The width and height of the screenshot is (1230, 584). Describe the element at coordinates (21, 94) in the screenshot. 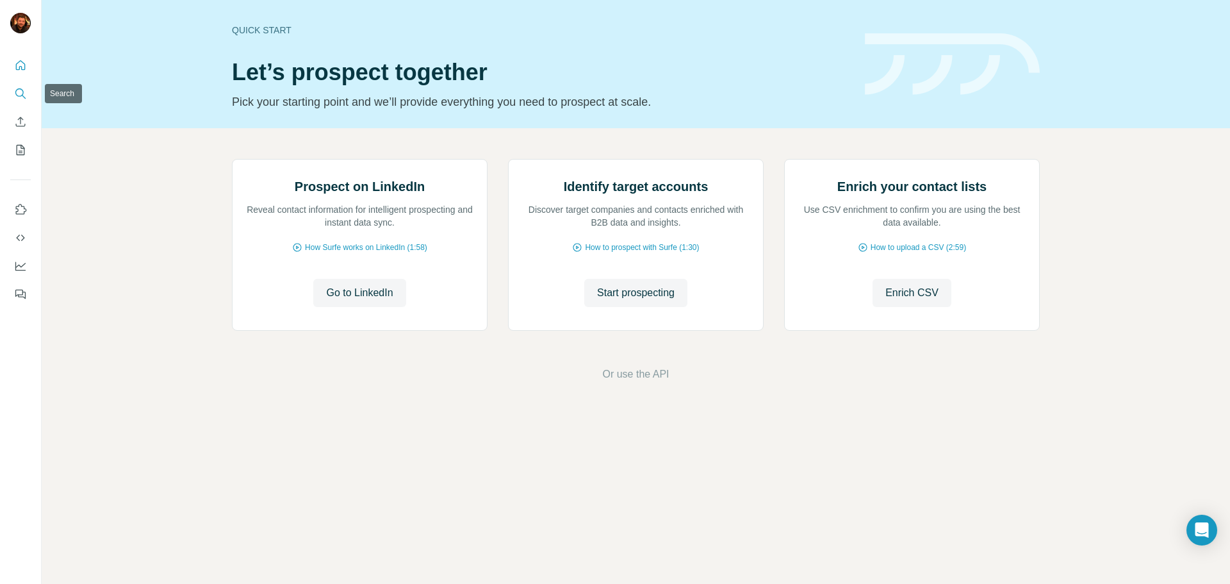

I see `button: Search` at that location.